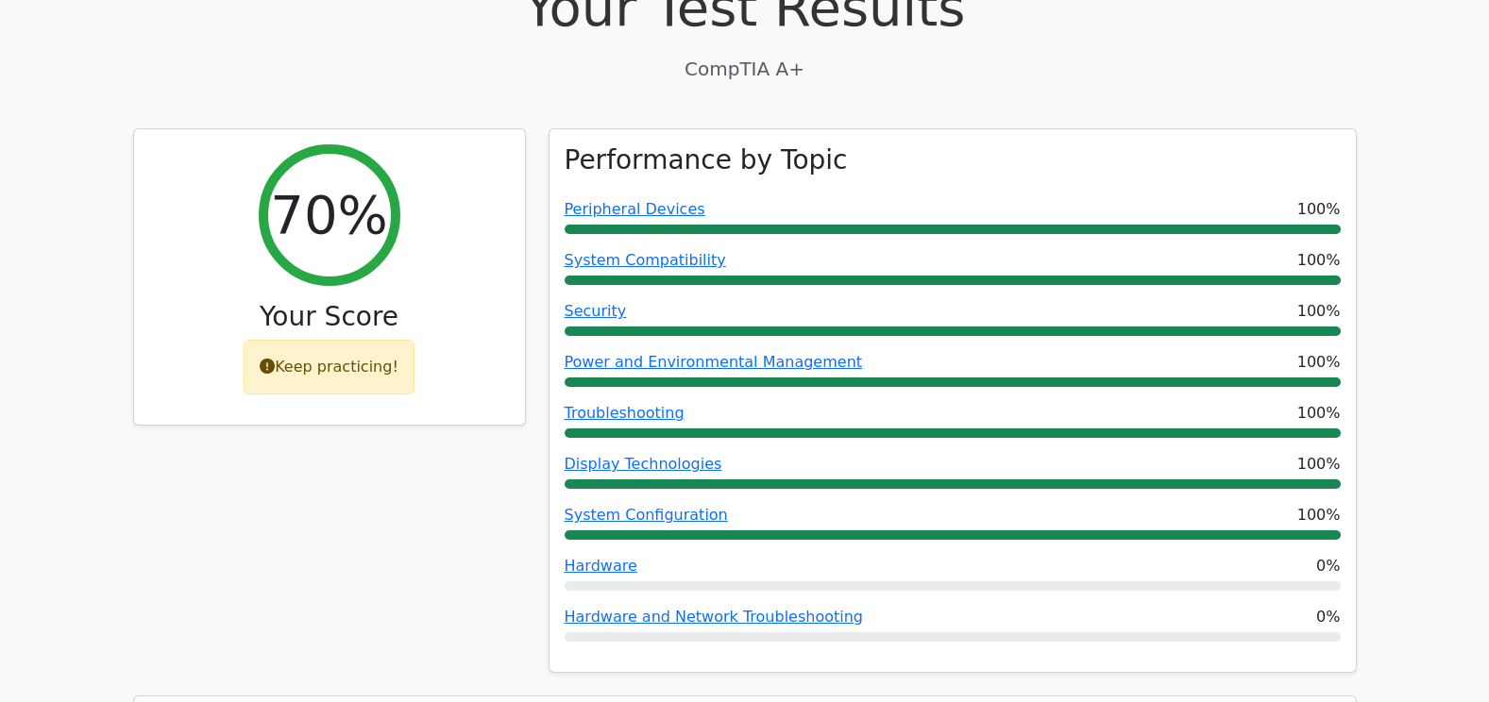 This screenshot has height=702, width=1489. What do you see at coordinates (330, 317) in the screenshot?
I see `h3: Your Score` at bounding box center [330, 317].